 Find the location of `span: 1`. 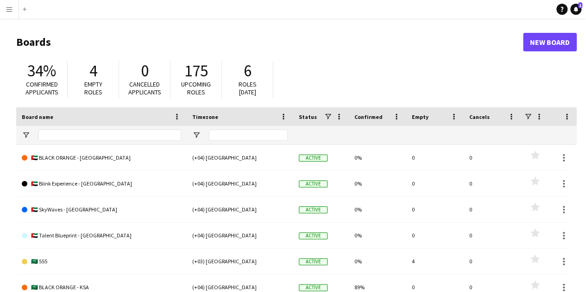

span: 1 is located at coordinates (580, 5).